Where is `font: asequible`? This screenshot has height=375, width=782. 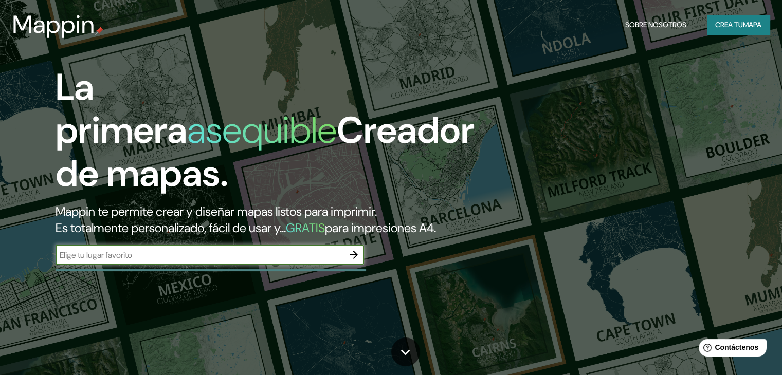 font: asequible is located at coordinates (262, 130).